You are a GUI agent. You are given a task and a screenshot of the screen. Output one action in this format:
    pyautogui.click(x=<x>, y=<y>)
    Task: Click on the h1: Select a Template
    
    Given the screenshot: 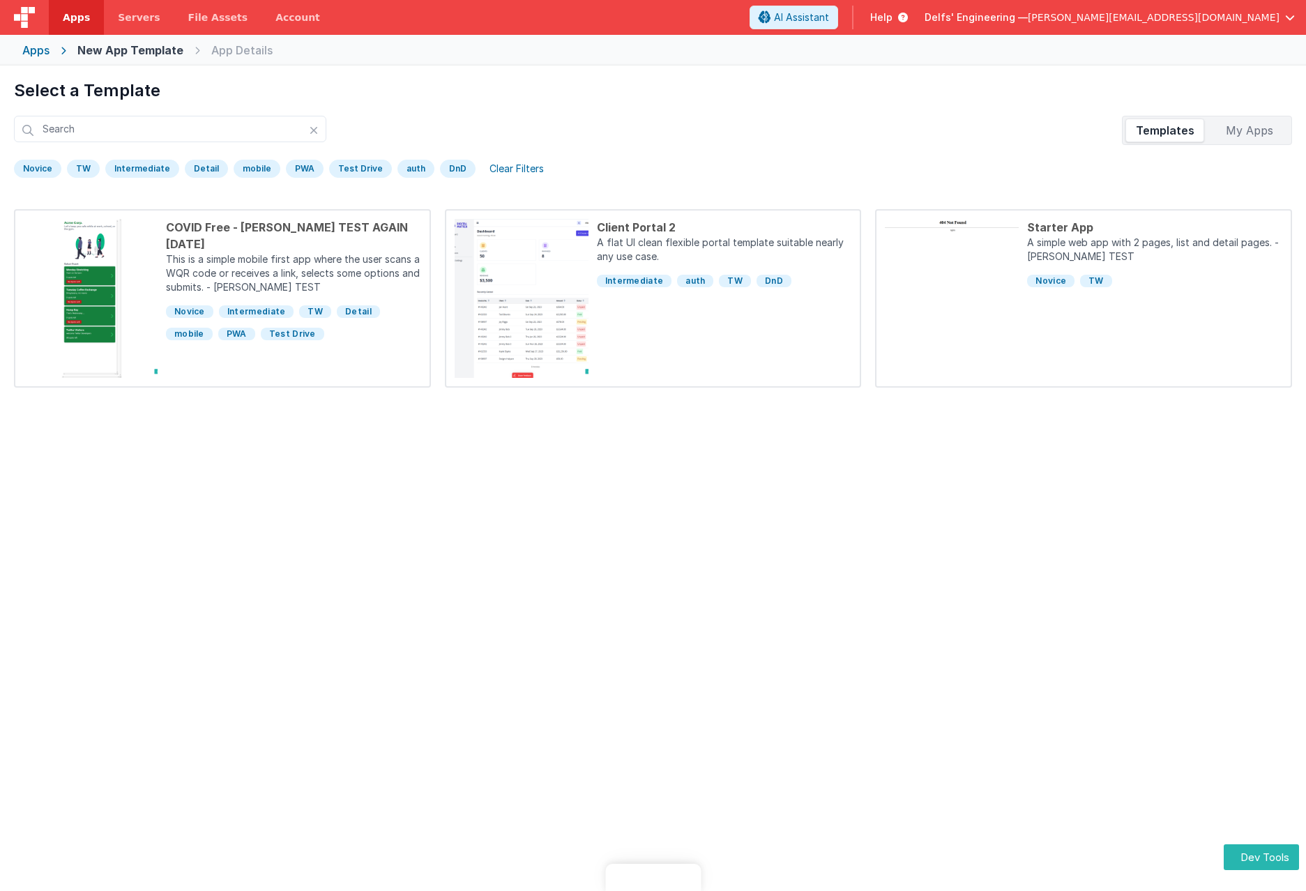 What is the action you would take?
    pyautogui.click(x=653, y=91)
    